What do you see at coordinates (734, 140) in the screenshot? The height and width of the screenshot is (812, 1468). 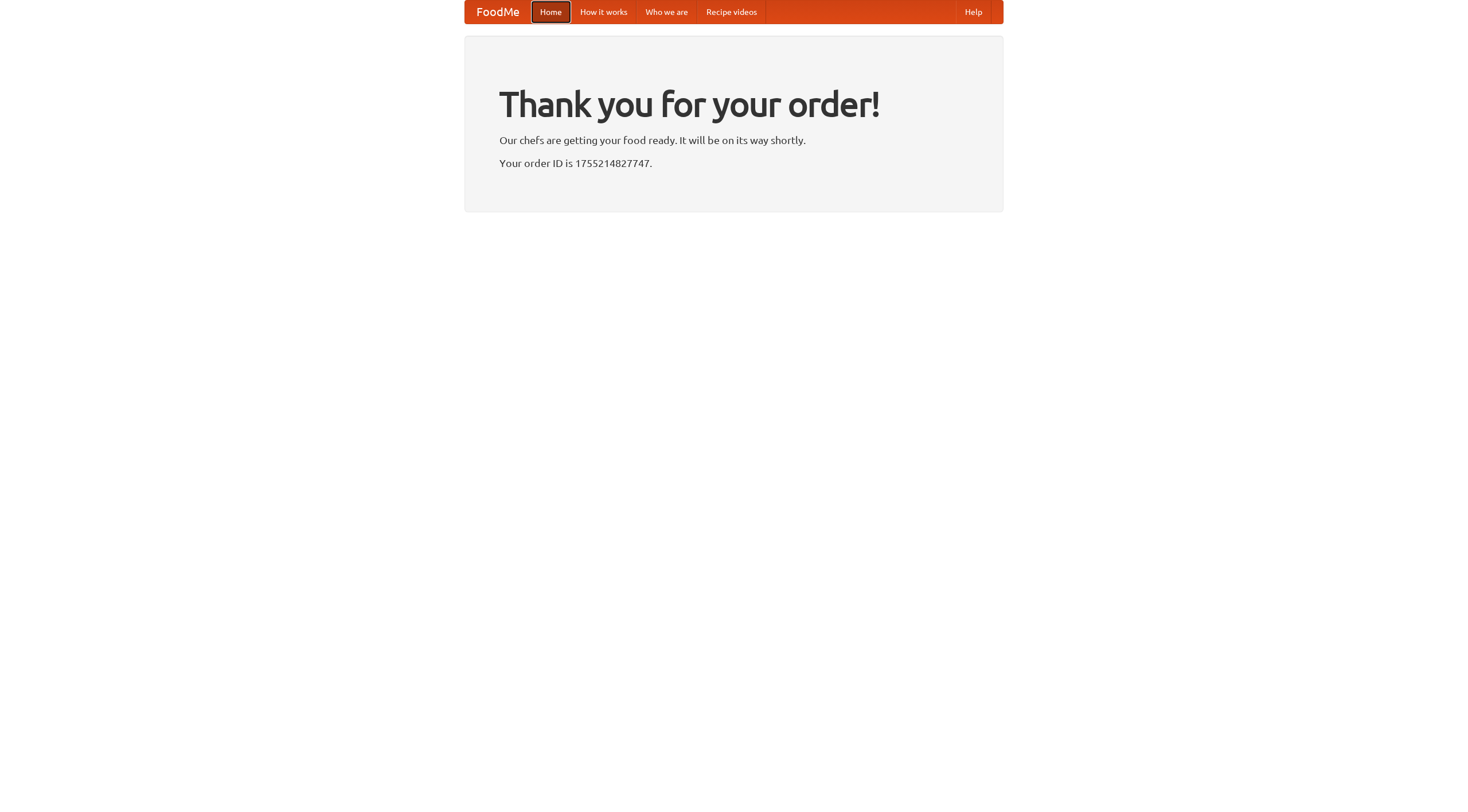 I see `p: Our chefs are getting your food ready. It will be on its way shortly.` at bounding box center [734, 140].